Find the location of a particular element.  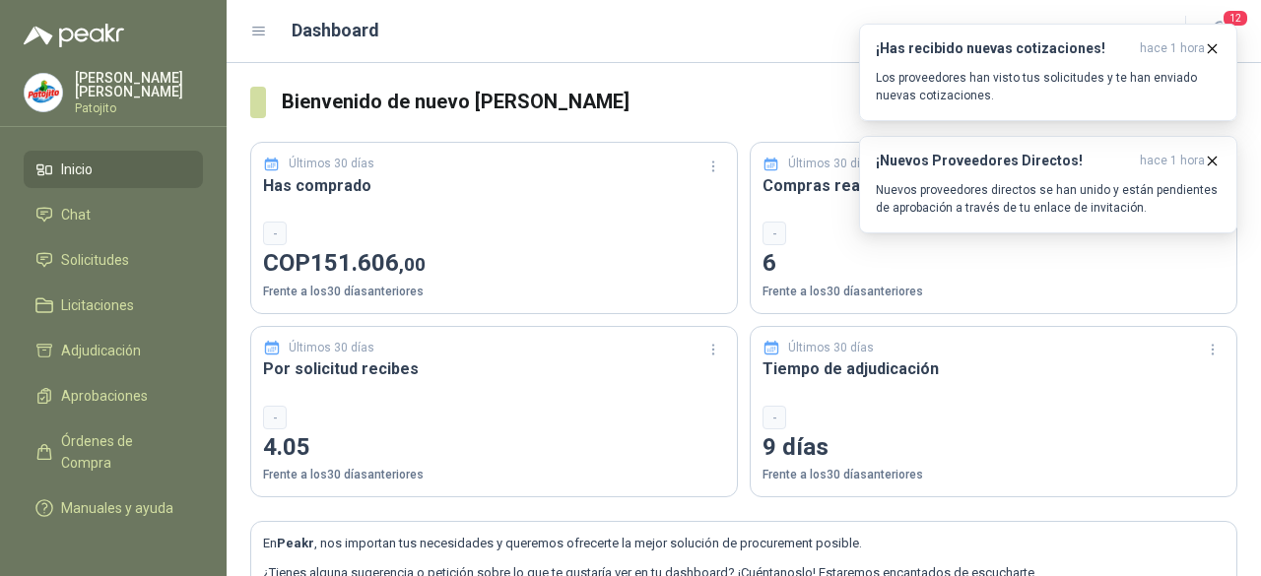

a: Manuales y ayuda is located at coordinates (113, 508).